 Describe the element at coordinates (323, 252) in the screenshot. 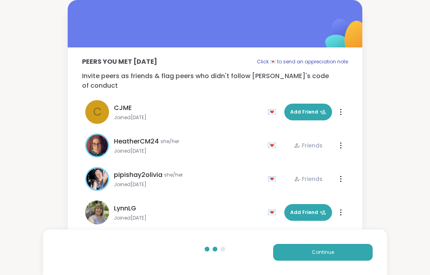

I see `button: Continue` at that location.